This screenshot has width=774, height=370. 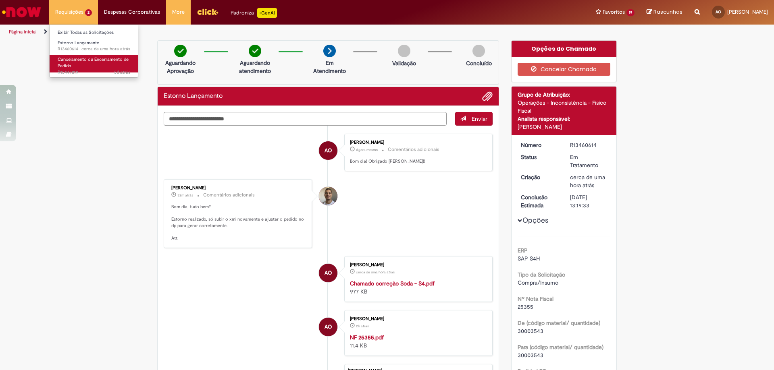 What do you see at coordinates (404, 63) in the screenshot?
I see `p: Validação` at bounding box center [404, 63].